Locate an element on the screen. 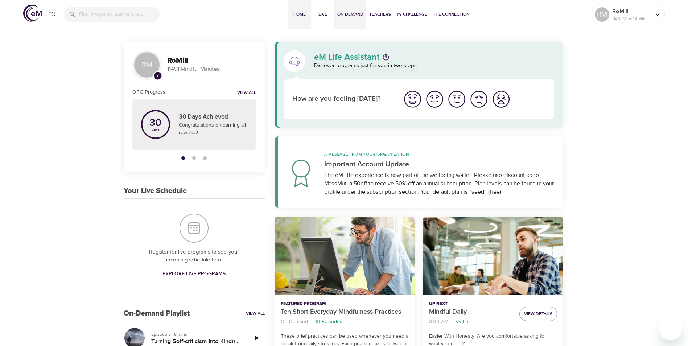  div: The eM Life experience is now part of the wellbeing wallet. Please use discount code MassMutual50... is located at coordinates (439, 183).